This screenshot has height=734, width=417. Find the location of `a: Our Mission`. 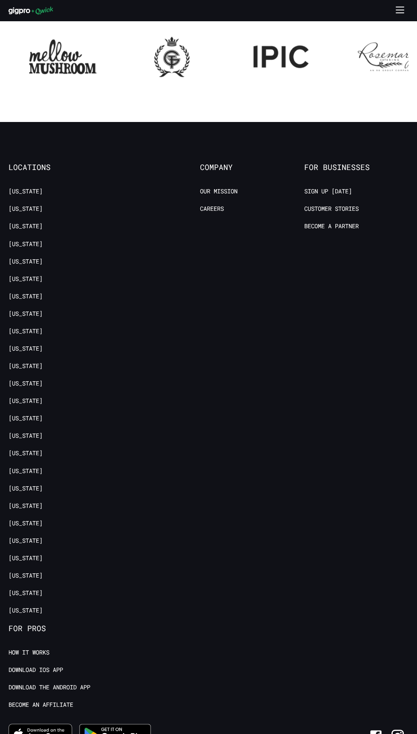

a: Our Mission is located at coordinates (219, 191).